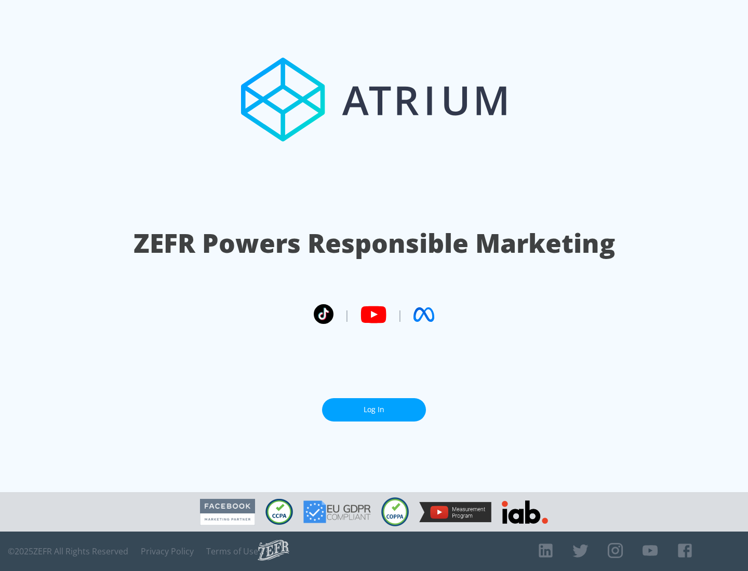  Describe the element at coordinates (167, 552) in the screenshot. I see `a: Privacy Policy` at that location.